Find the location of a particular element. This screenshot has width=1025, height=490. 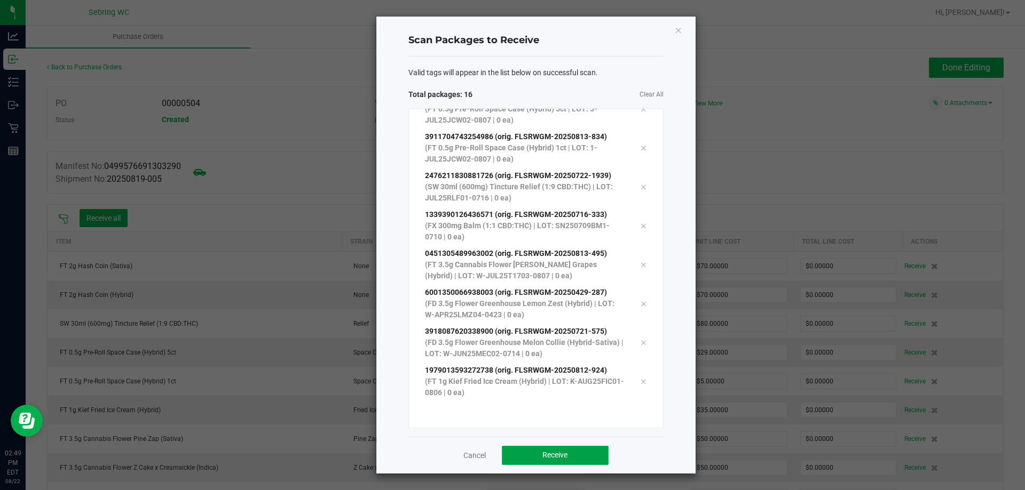

span: Valid tags will appear in the list below on successful scan. is located at coordinates (503, 73).